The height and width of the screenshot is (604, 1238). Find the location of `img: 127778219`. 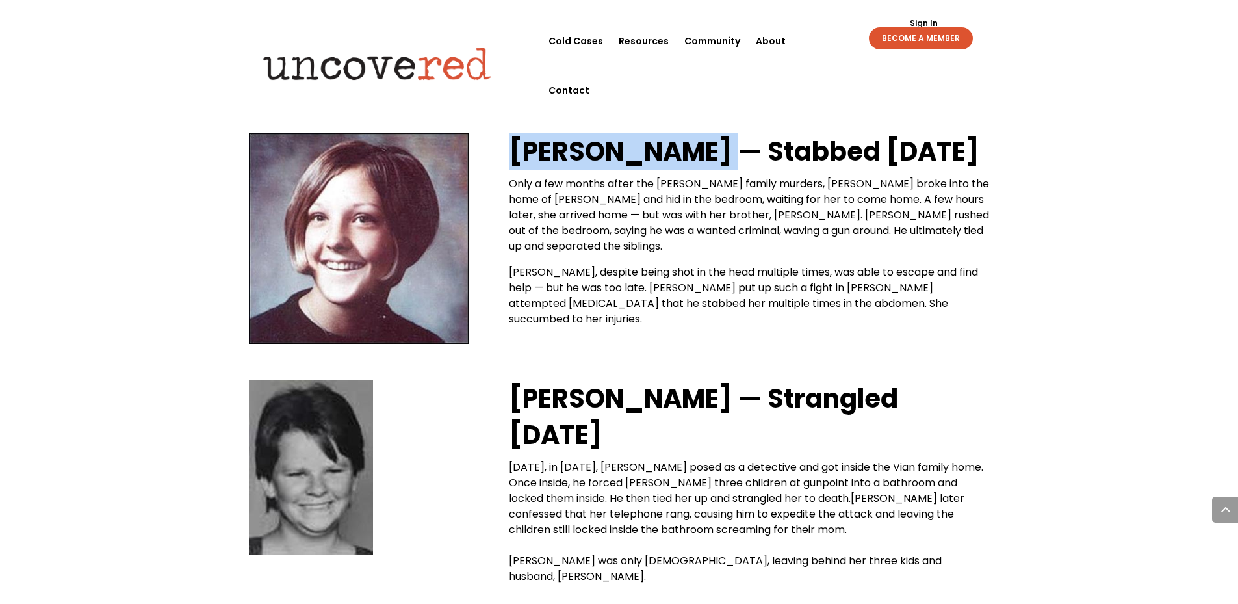

img: 127778219 is located at coordinates (311, 467).